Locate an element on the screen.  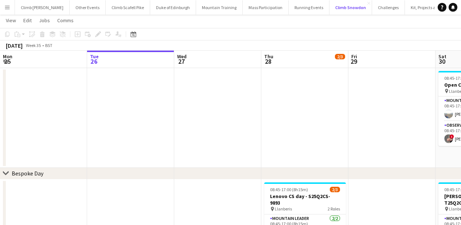
button: Challenges is located at coordinates (388, 7).